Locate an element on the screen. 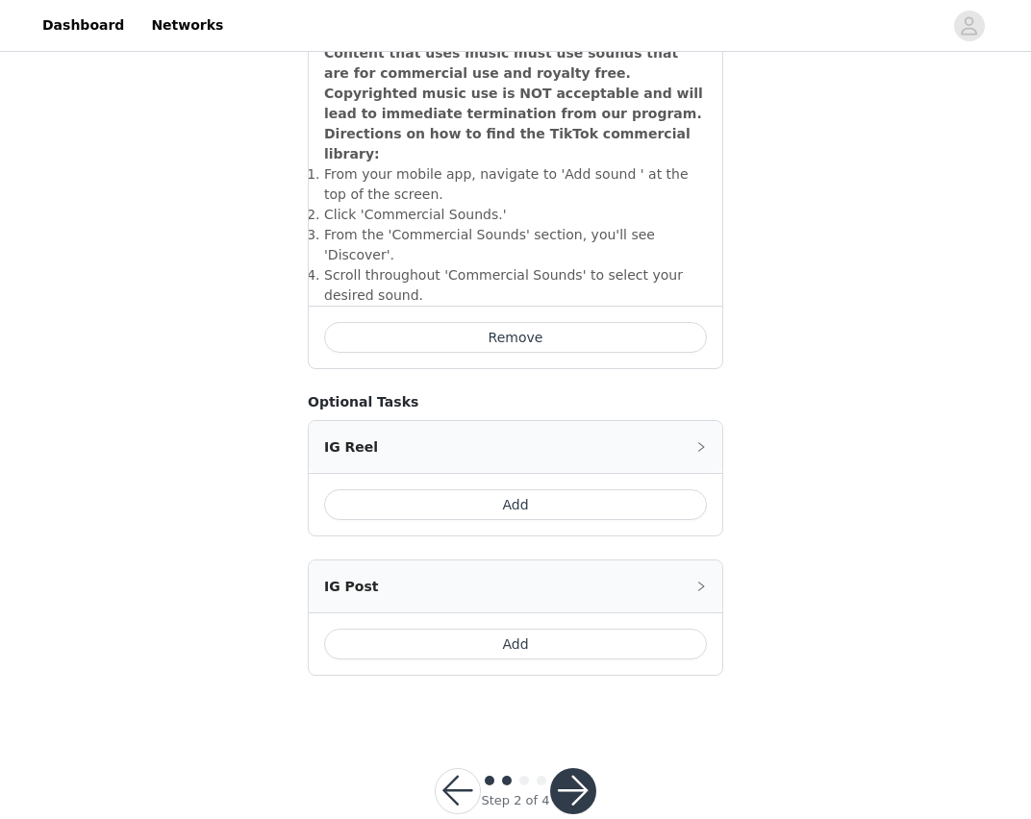 This screenshot has height=819, width=1031. button: Remove is located at coordinates (515, 338).